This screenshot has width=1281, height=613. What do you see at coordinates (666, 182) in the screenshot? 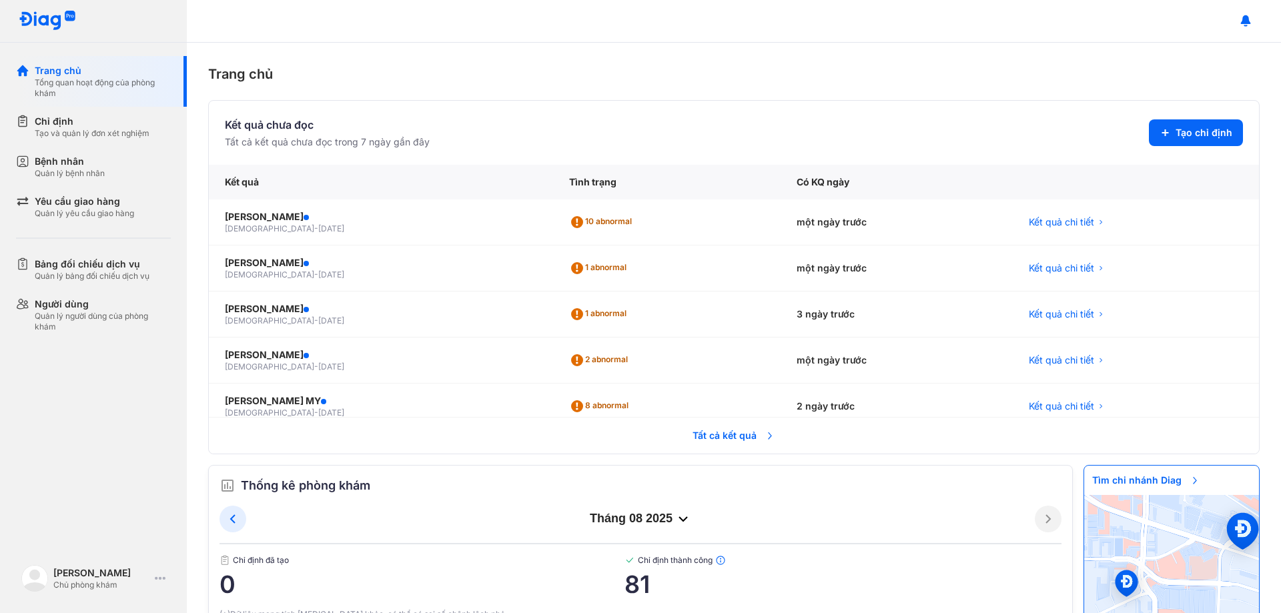
I see `div: Tình trạng` at bounding box center [666, 182].